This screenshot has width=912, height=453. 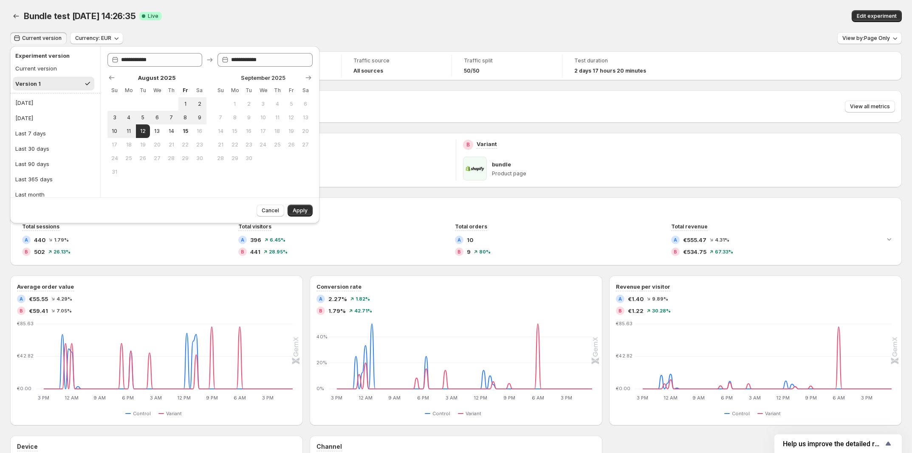 I want to click on button: Today Friday August 15 2025, so click(x=185, y=131).